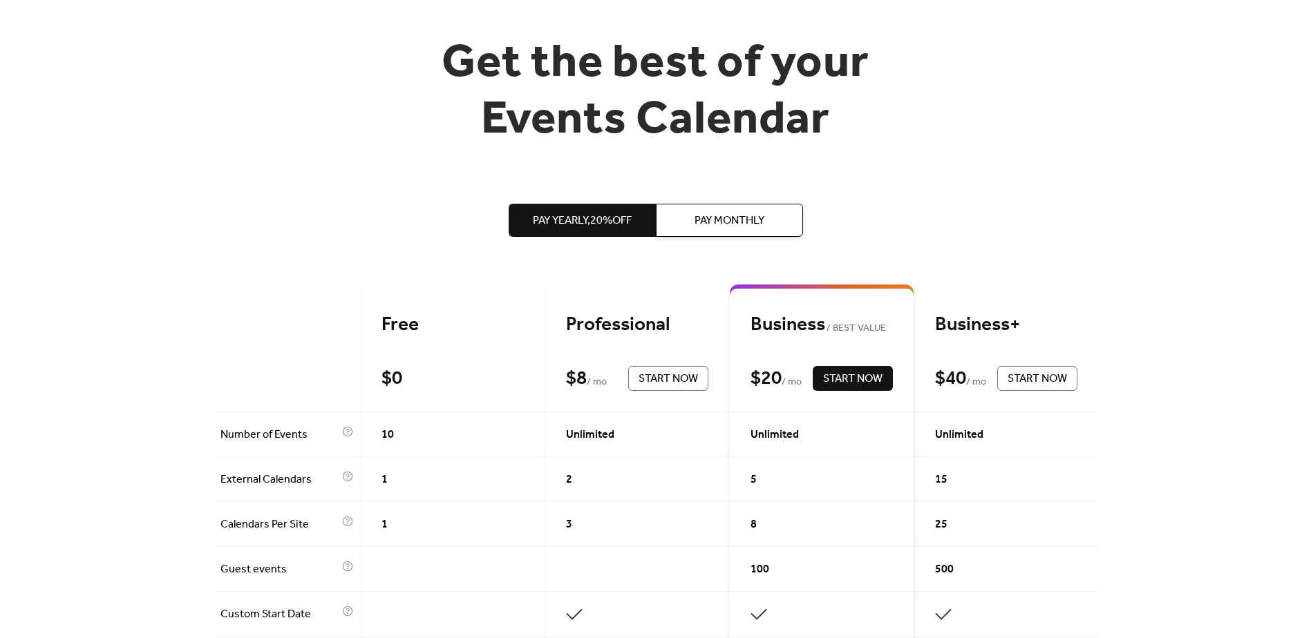  Describe the element at coordinates (765, 379) in the screenshot. I see `div: $ 20` at that location.